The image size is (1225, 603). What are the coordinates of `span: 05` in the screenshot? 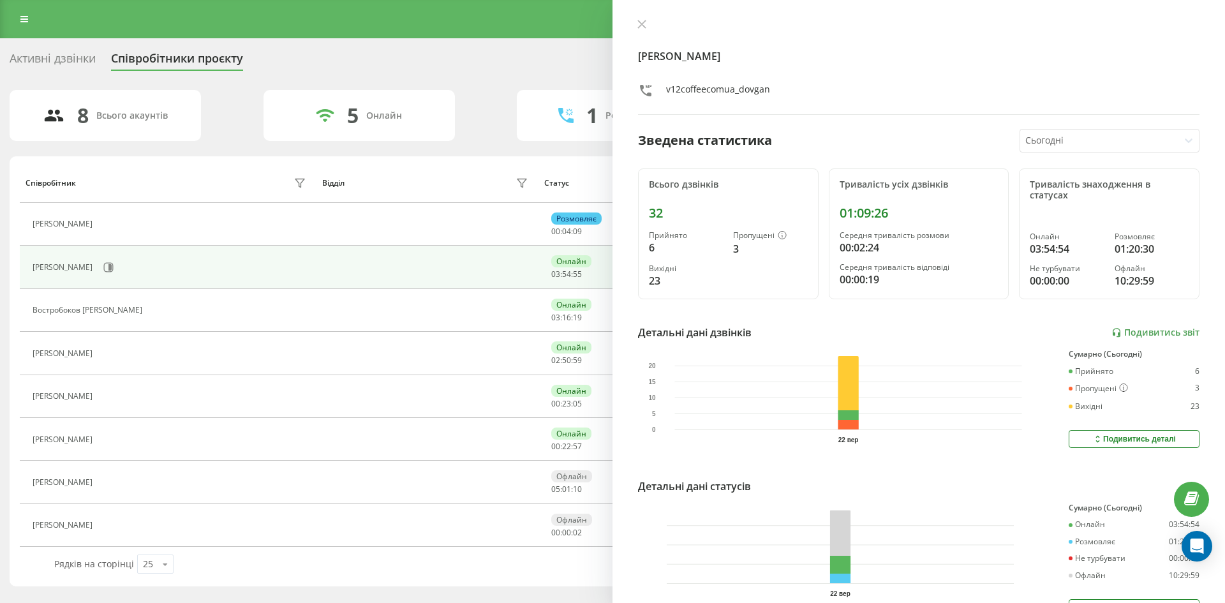 It's located at (577, 403).